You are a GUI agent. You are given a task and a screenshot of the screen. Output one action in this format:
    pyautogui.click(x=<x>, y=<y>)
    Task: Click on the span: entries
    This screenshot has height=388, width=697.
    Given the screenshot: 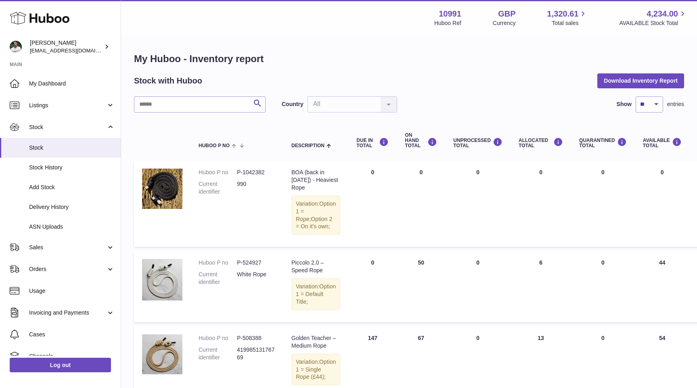 What is the action you would take?
    pyautogui.click(x=675, y=104)
    